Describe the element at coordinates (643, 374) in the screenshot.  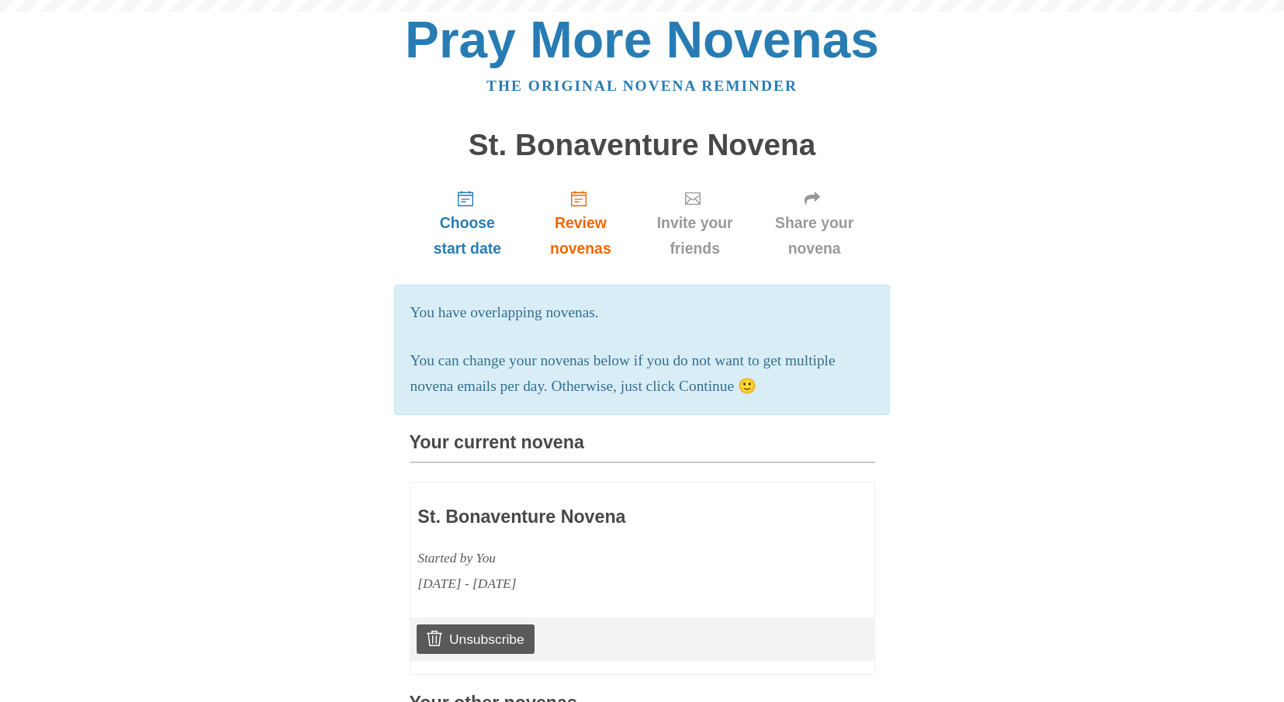
I see `p: You can change your novenas below if you do not want to get multiple novena emails per day. Other...` at that location.